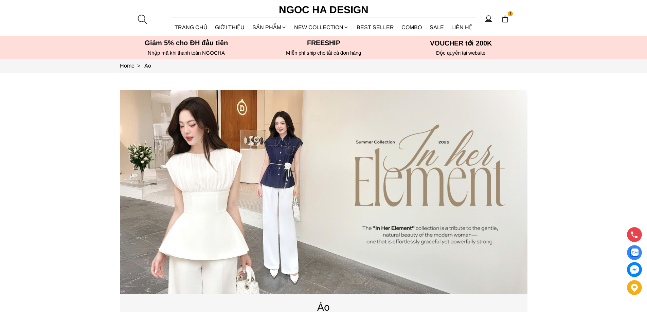  I want to click on div: SẢN PHẨM, so click(270, 27).